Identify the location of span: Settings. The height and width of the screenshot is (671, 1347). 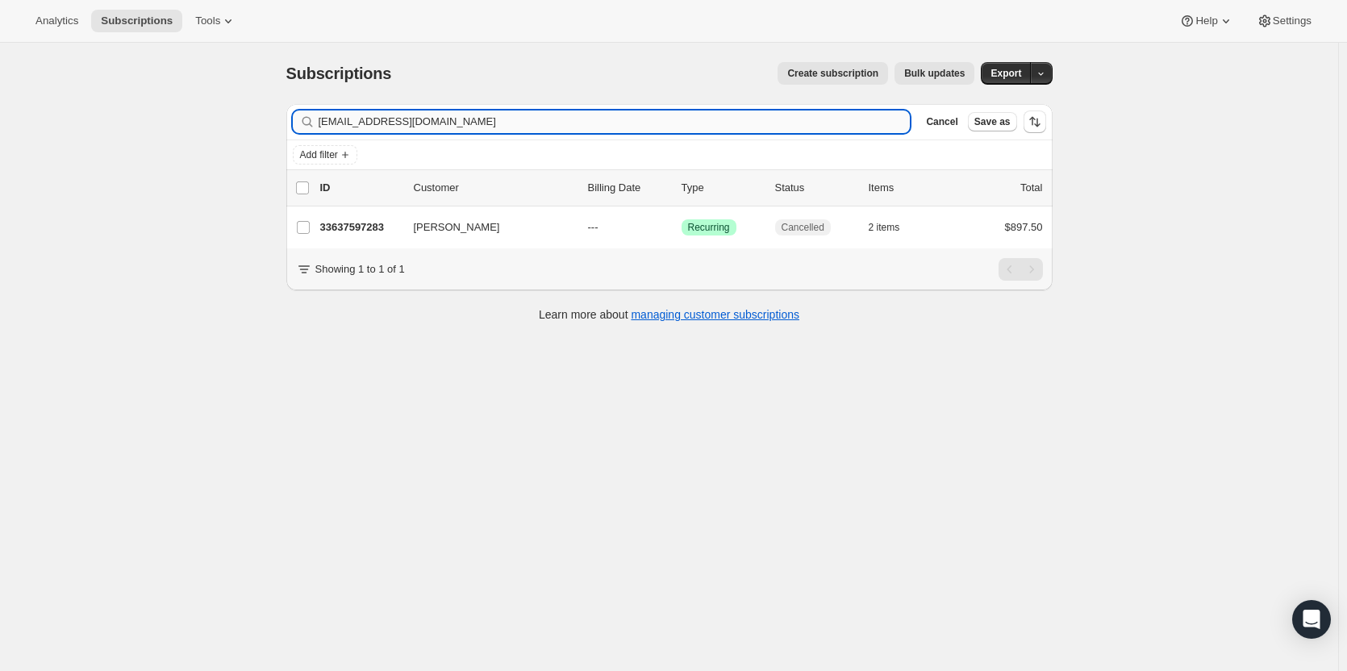
(1292, 21).